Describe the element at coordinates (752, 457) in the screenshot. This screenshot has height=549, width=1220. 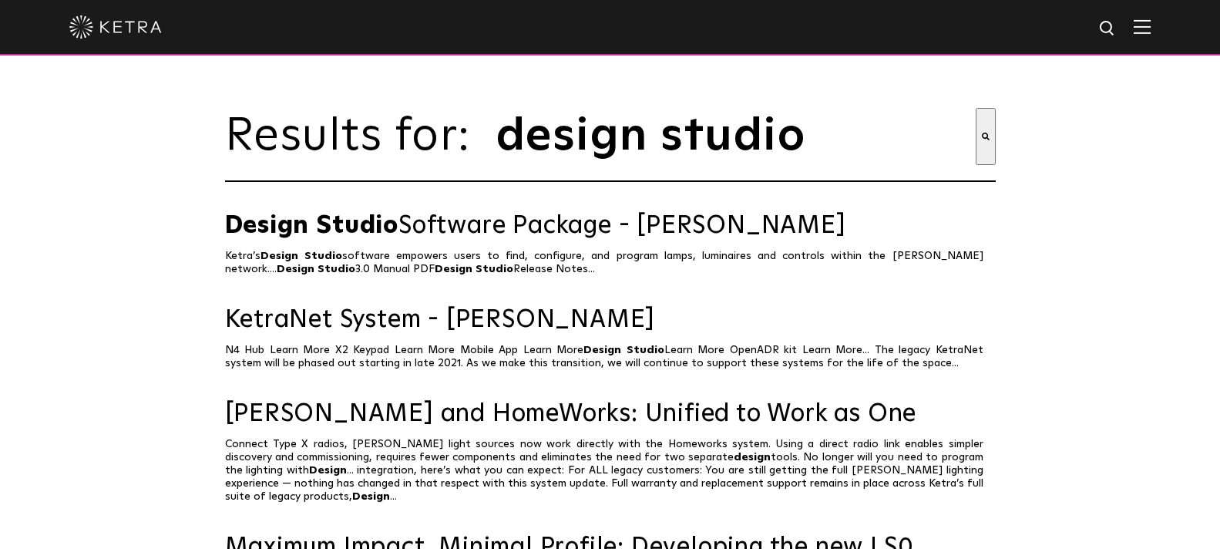
I see `span: design` at that location.